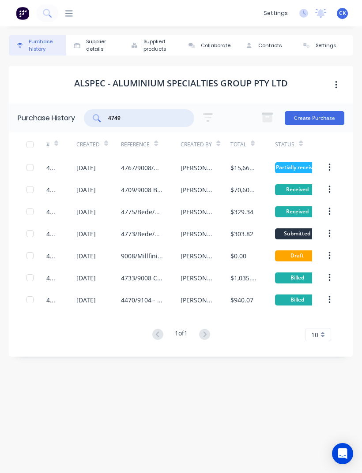 The width and height of the screenshot is (362, 473). Describe the element at coordinates (297, 168) in the screenshot. I see `div: Partially received` at that location.